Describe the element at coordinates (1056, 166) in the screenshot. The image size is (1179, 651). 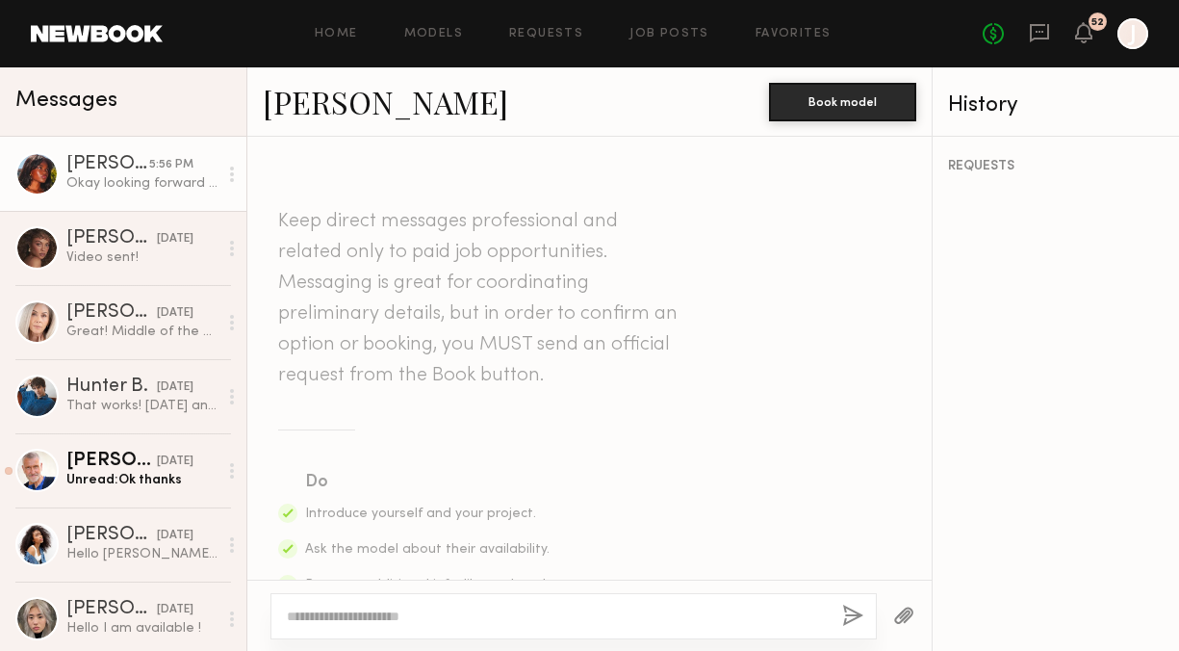
I see `div: REQUESTS` at that location.